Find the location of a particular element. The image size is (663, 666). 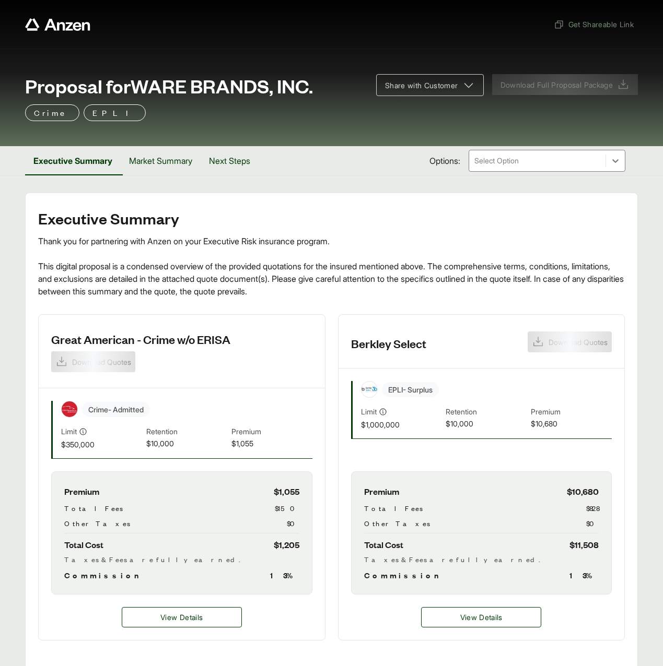

span: Crime - Admitted is located at coordinates (116, 409).